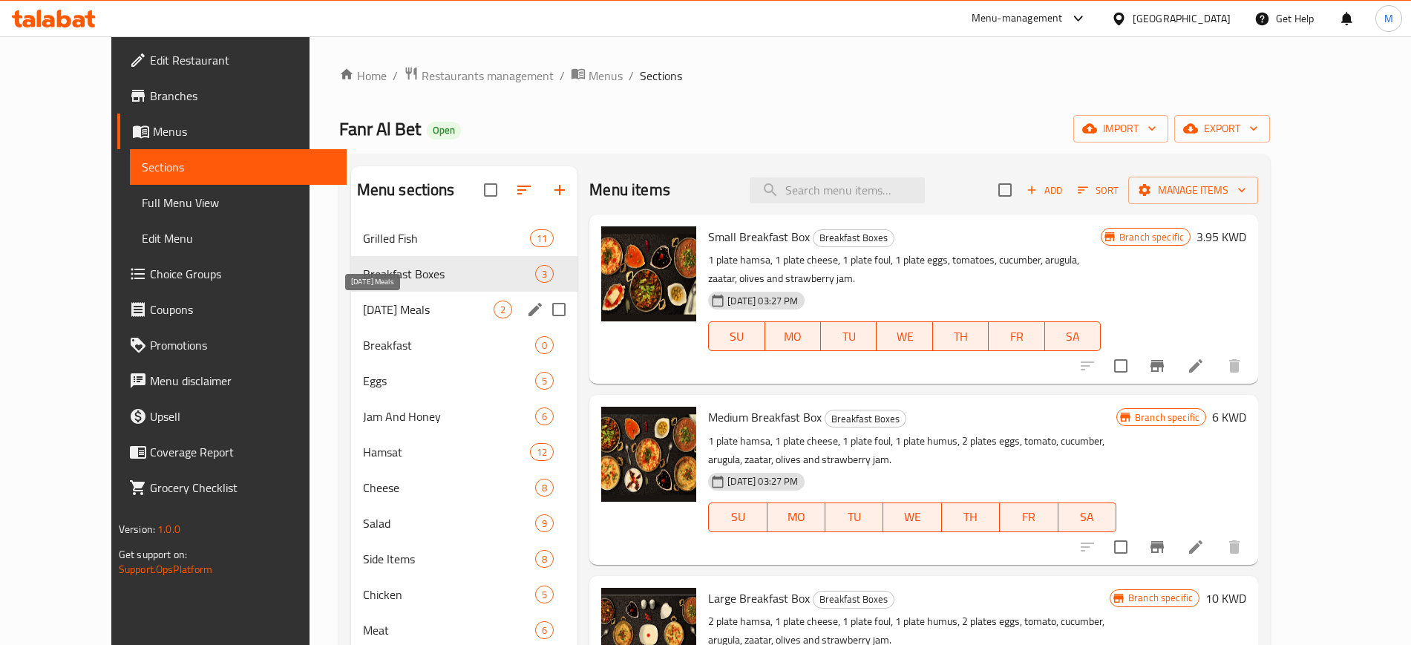 The height and width of the screenshot is (645, 1411). What do you see at coordinates (904, 336) in the screenshot?
I see `button: WE` at bounding box center [904, 336].